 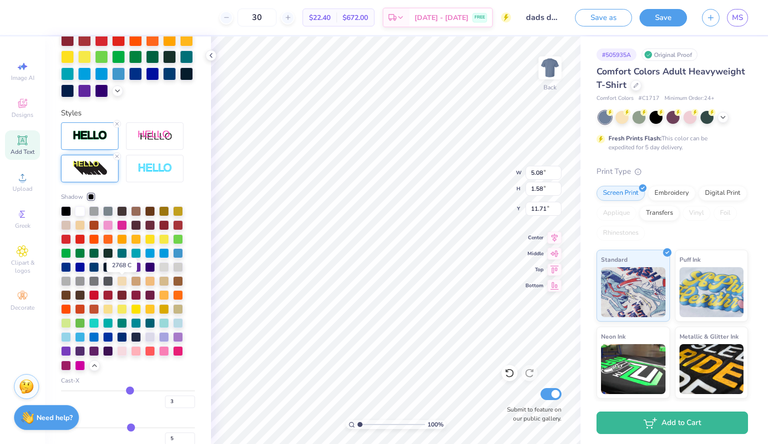 What do you see at coordinates (709, 336) in the screenshot?
I see `span: Metallic & Glitter Ink` at bounding box center [709, 336].